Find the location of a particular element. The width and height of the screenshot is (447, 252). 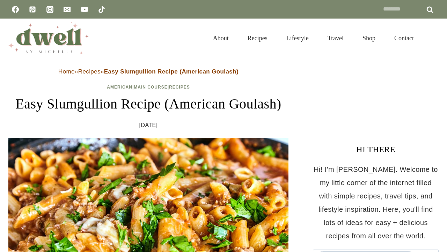

button: View Search Form is located at coordinates (433, 38).